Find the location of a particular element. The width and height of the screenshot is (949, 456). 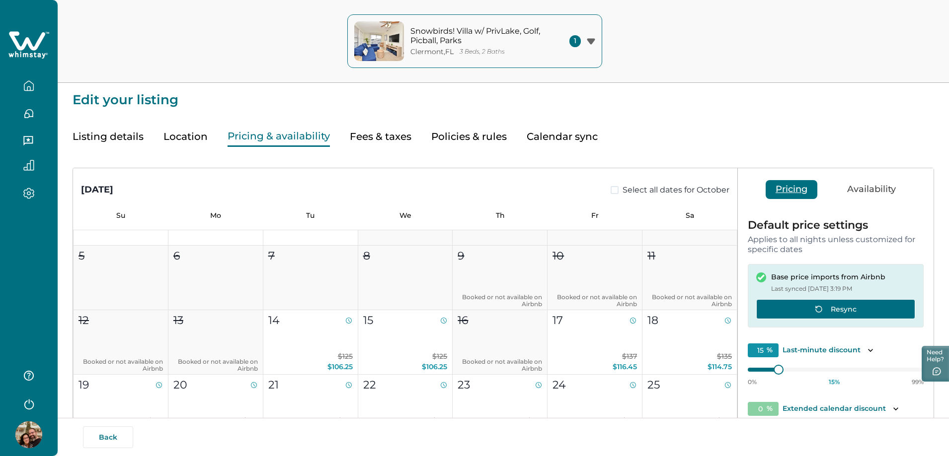

button: 18$135$114.75 is located at coordinates (689, 343).